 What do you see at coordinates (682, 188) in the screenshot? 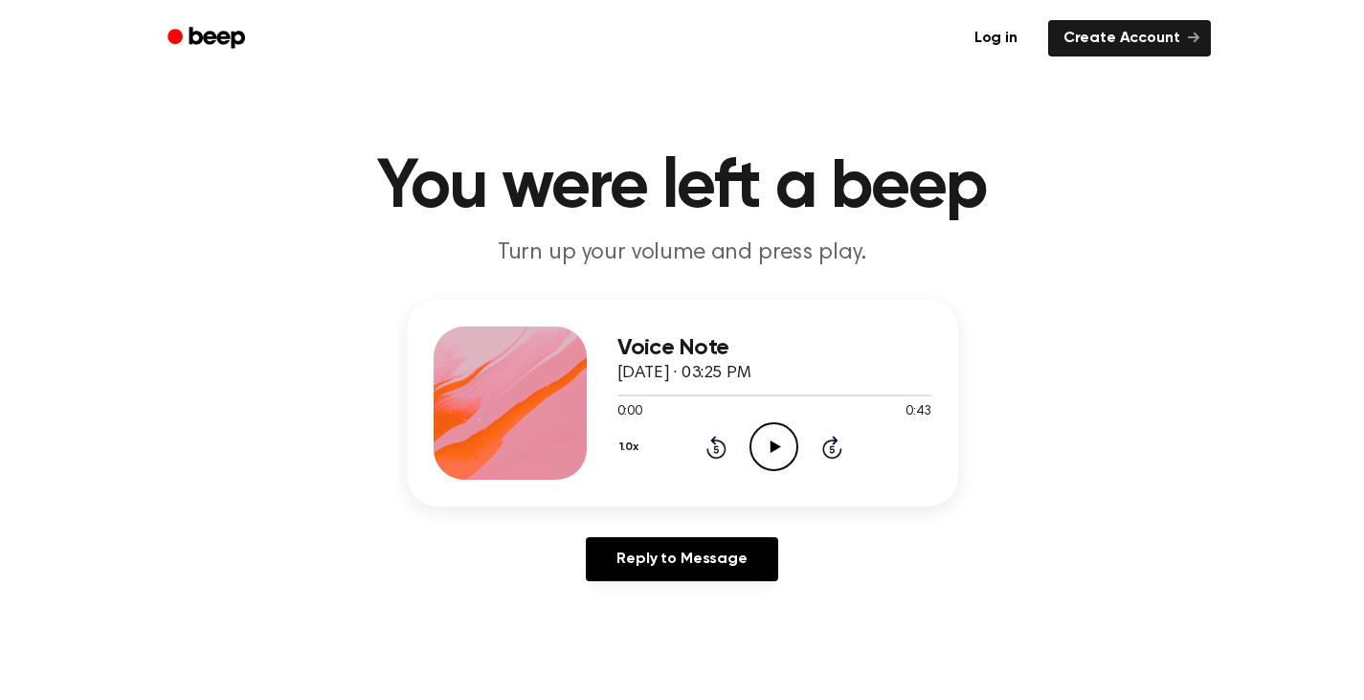
I see `h1: You were left a beep` at bounding box center [682, 188].